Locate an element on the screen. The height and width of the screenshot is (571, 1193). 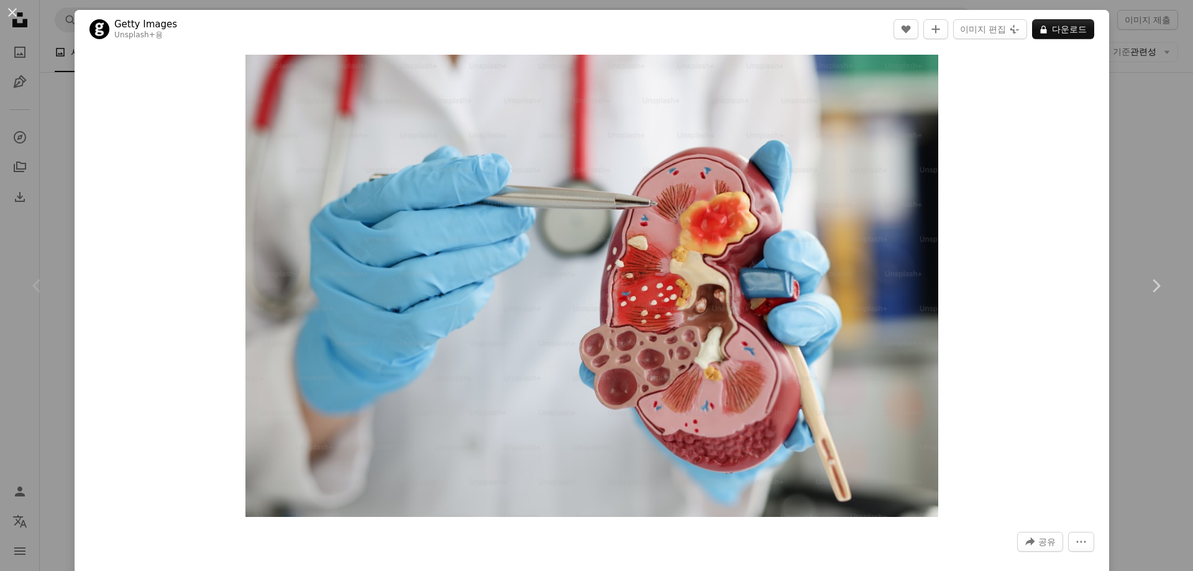
img: Getty Images의 프로필로 이동 is located at coordinates (99, 29).